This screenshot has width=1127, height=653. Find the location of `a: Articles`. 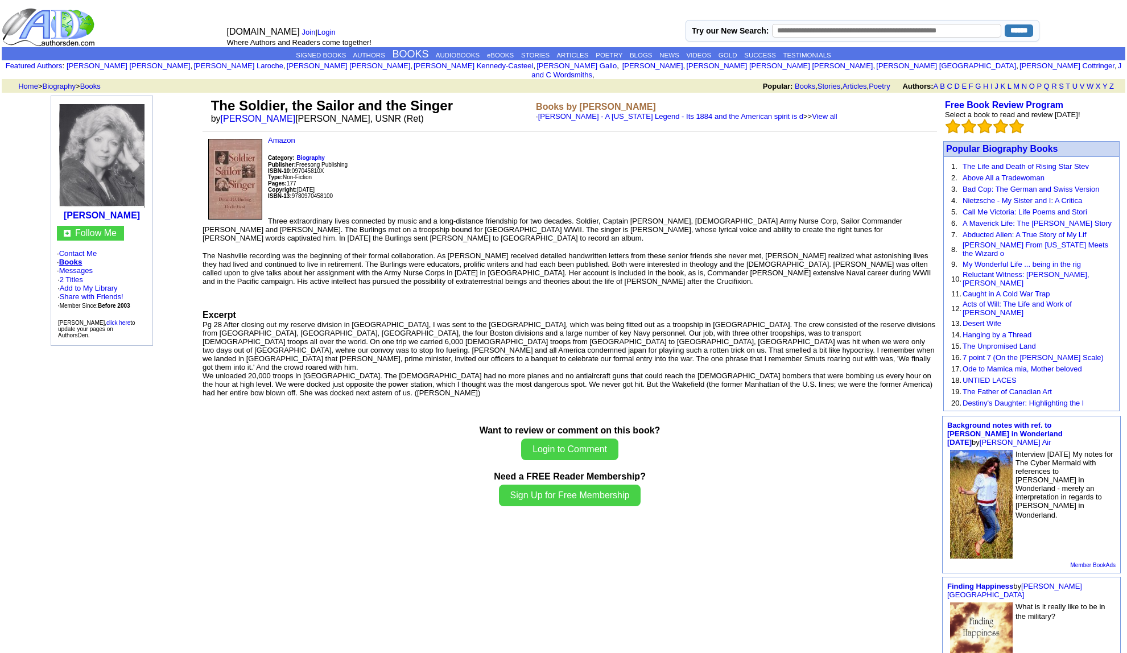

a: Articles is located at coordinates (855, 86).